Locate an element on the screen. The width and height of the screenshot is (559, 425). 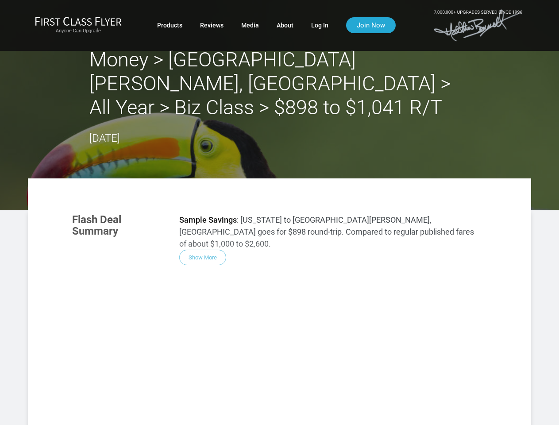
small: Anyone Can Upgrade is located at coordinates (78, 31).